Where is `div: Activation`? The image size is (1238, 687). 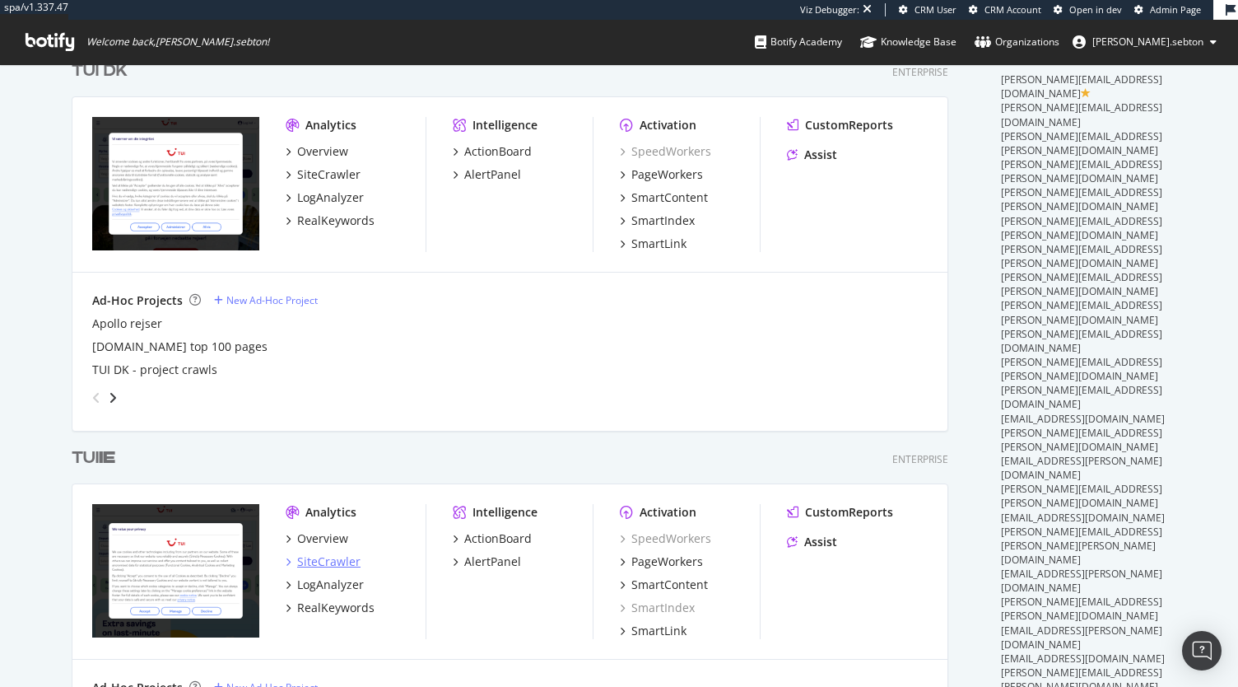 div: Activation is located at coordinates (668, 512).